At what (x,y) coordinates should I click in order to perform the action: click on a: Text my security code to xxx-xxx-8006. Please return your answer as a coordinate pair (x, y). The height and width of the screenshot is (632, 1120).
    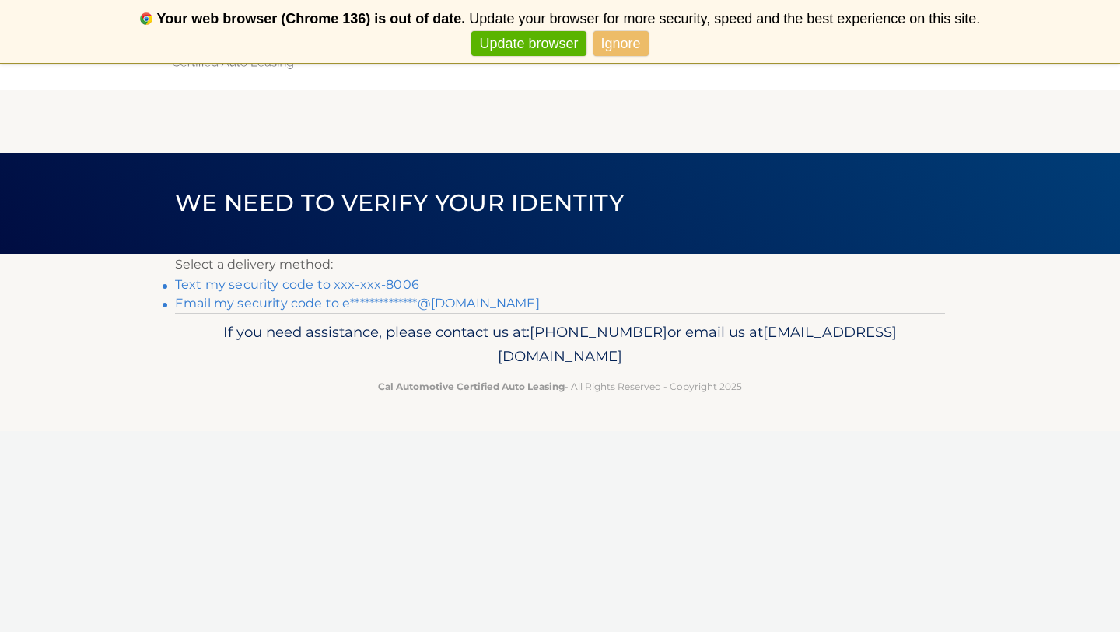
    Looking at the image, I should click on (297, 284).